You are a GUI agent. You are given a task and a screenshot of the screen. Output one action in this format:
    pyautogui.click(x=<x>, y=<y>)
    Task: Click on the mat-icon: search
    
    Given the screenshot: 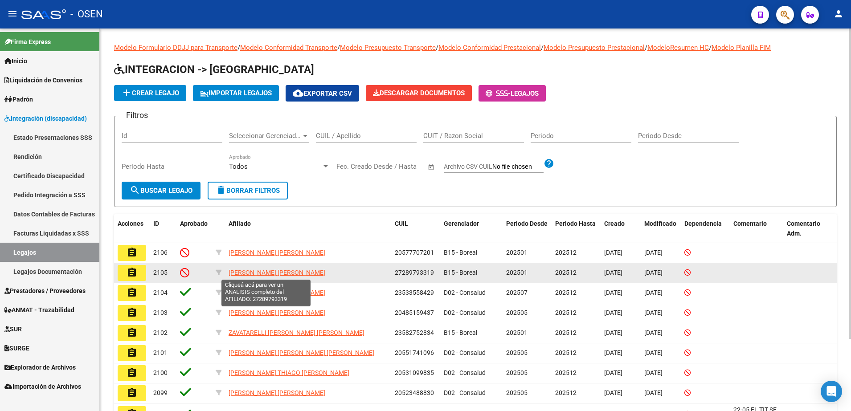 What is the action you would take?
    pyautogui.click(x=135, y=190)
    